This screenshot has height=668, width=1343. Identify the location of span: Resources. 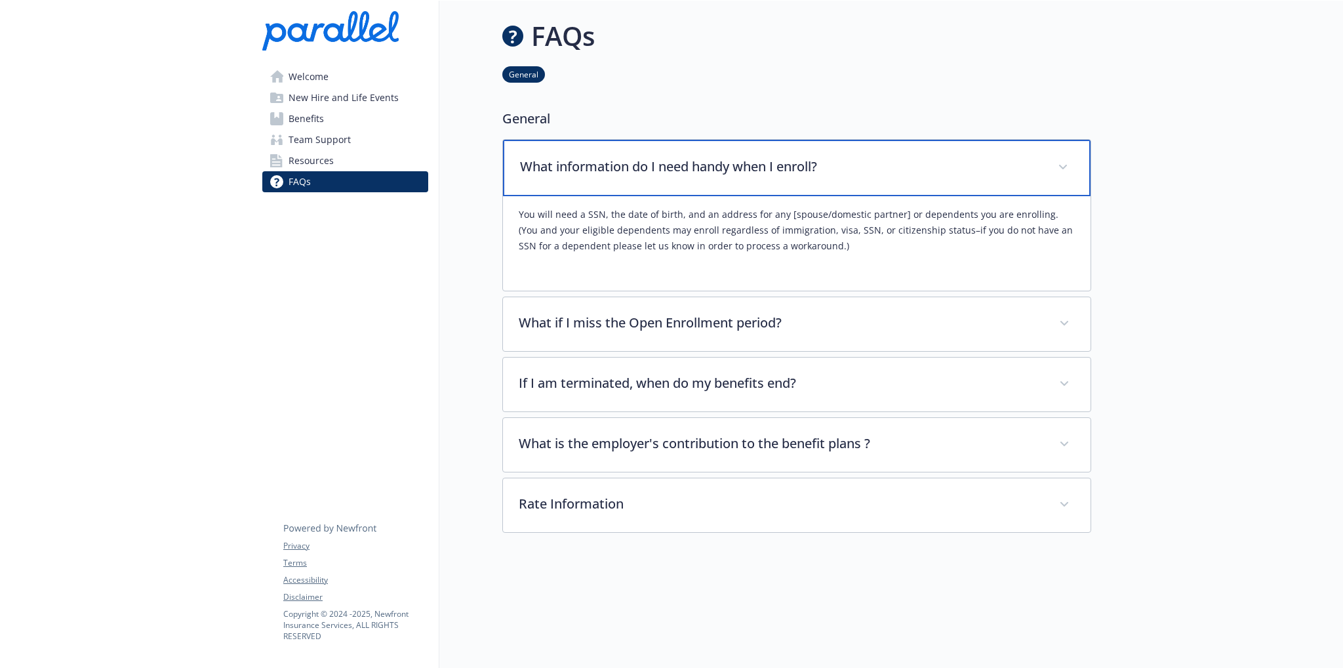
(311, 161).